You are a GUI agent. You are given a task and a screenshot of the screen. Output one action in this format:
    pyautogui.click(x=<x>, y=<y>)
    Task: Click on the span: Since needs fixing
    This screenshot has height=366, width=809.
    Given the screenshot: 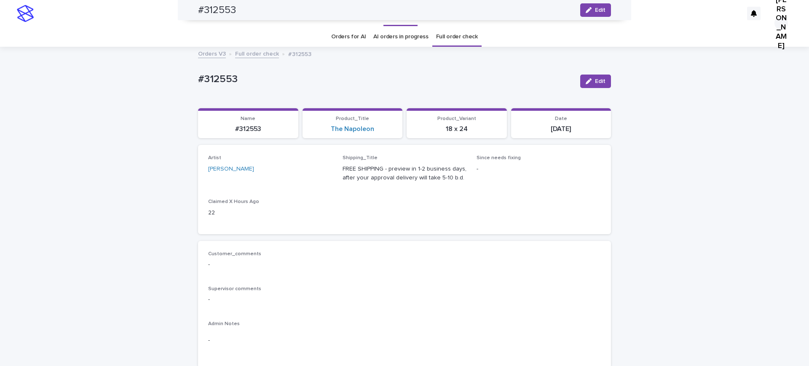 What is the action you would take?
    pyautogui.click(x=498, y=158)
    